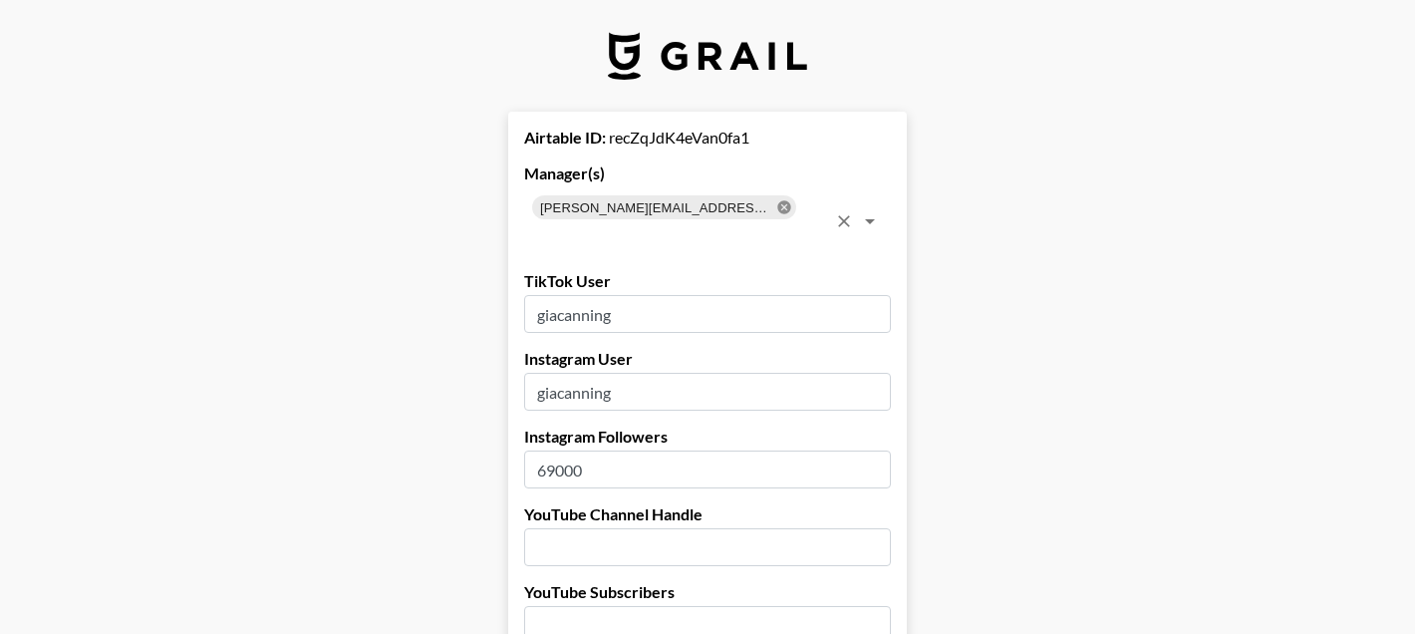 Image resolution: width=1415 pixels, height=634 pixels. I want to click on label: Instagram User, so click(707, 359).